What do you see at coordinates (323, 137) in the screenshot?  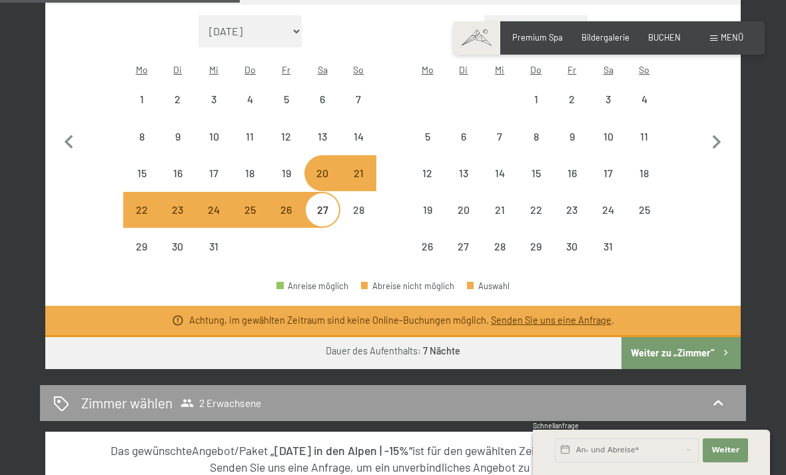 I see `div: Sat Dec 13 2025` at bounding box center [323, 137].